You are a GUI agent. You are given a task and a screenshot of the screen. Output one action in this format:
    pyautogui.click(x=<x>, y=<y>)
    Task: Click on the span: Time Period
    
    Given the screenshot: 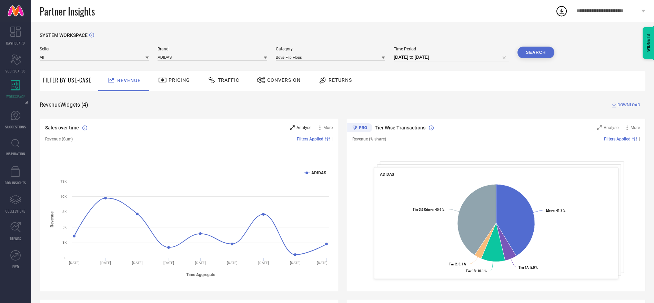 What is the action you would take?
    pyautogui.click(x=451, y=49)
    